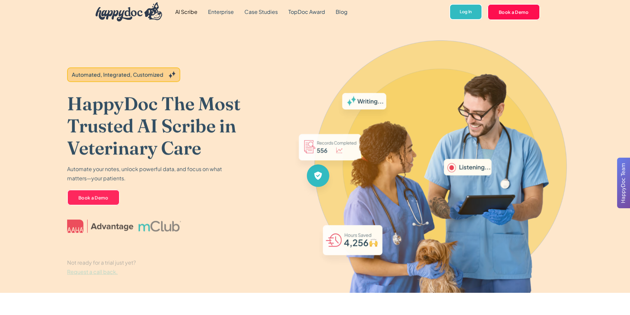 This screenshot has height=315, width=630. Describe the element at coordinates (92, 272) in the screenshot. I see `span: Request a call back.` at that location.